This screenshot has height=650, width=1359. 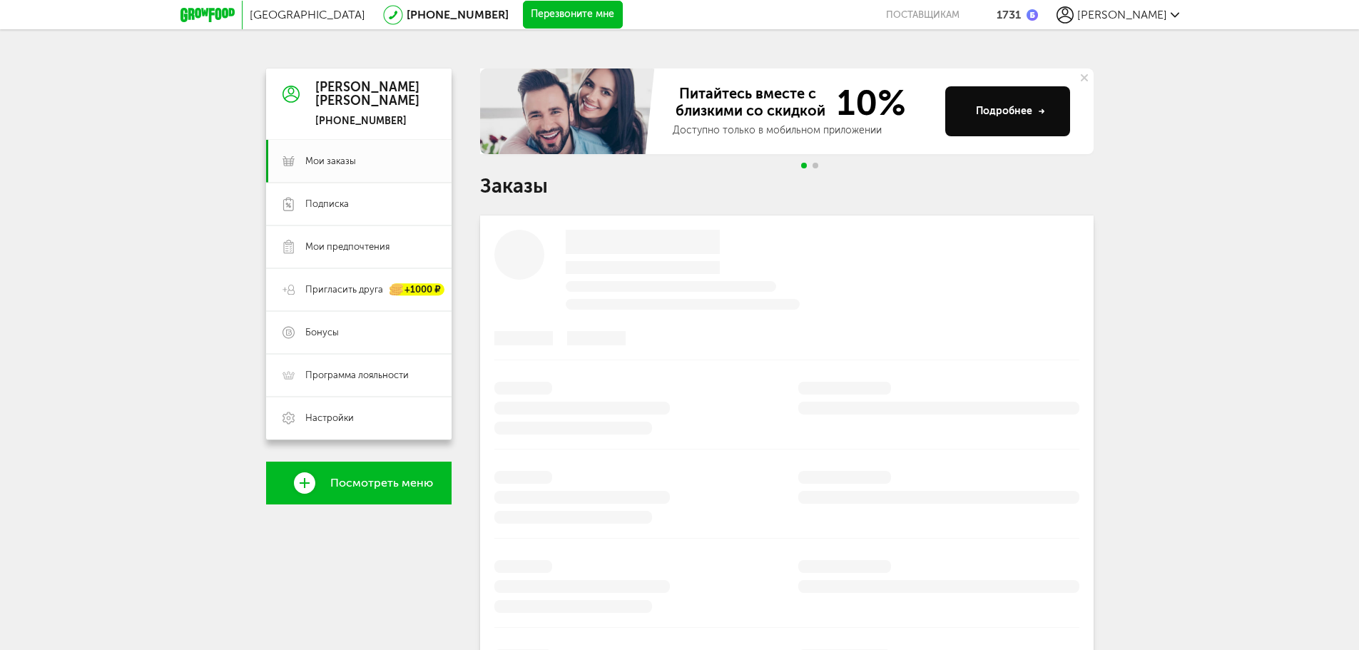 I want to click on span: Настройки, so click(x=330, y=418).